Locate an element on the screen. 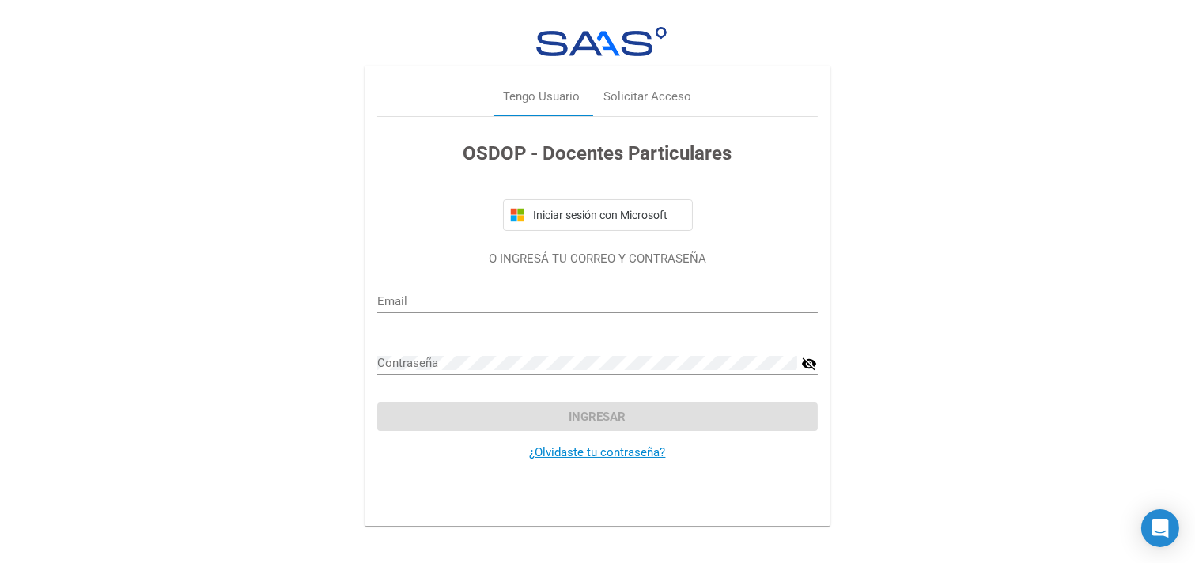 The width and height of the screenshot is (1195, 563). div: Open Intercom Messenger is located at coordinates (1161, 529).